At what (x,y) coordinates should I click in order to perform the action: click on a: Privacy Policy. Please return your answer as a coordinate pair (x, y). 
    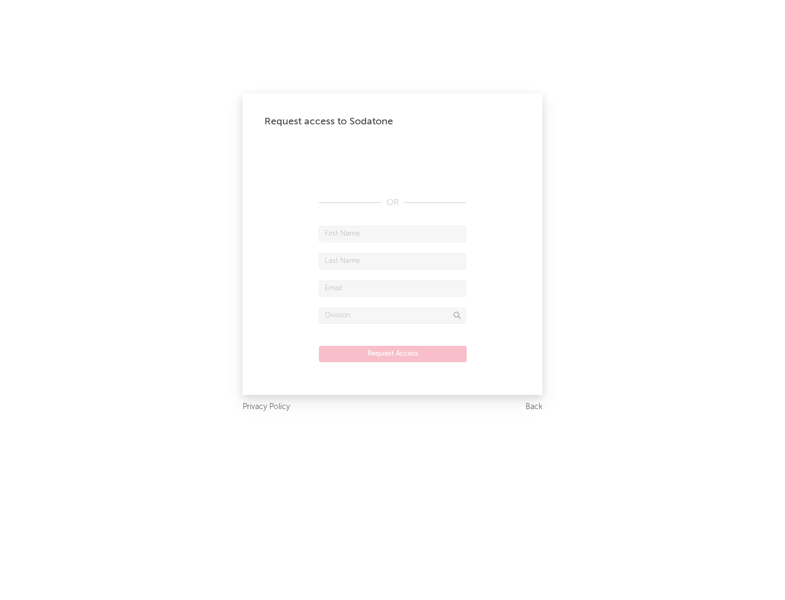
    Looking at the image, I should click on (266, 407).